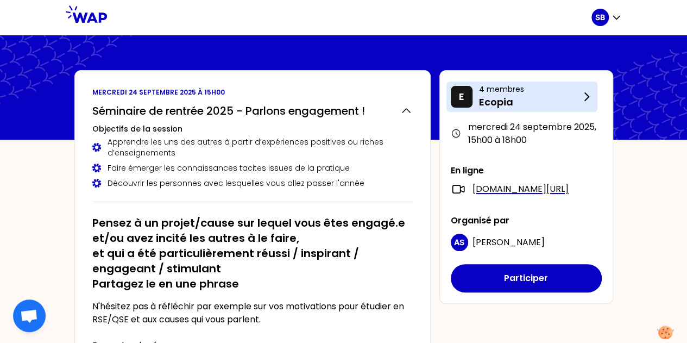 The height and width of the screenshot is (343, 687). Describe the element at coordinates (253, 92) in the screenshot. I see `p: mercredi 24 septembre 2025 à 15h00` at that location.